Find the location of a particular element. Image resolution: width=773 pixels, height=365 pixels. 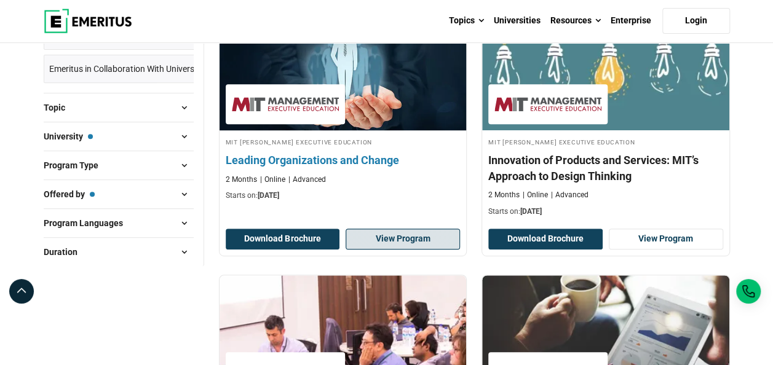

a: Login is located at coordinates (696, 21).